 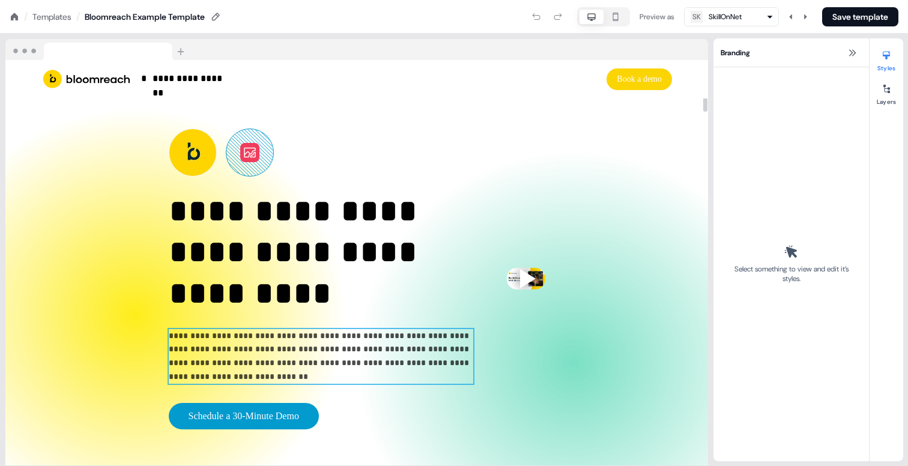 I want to click on button: SKSkillOnNet, so click(x=732, y=17).